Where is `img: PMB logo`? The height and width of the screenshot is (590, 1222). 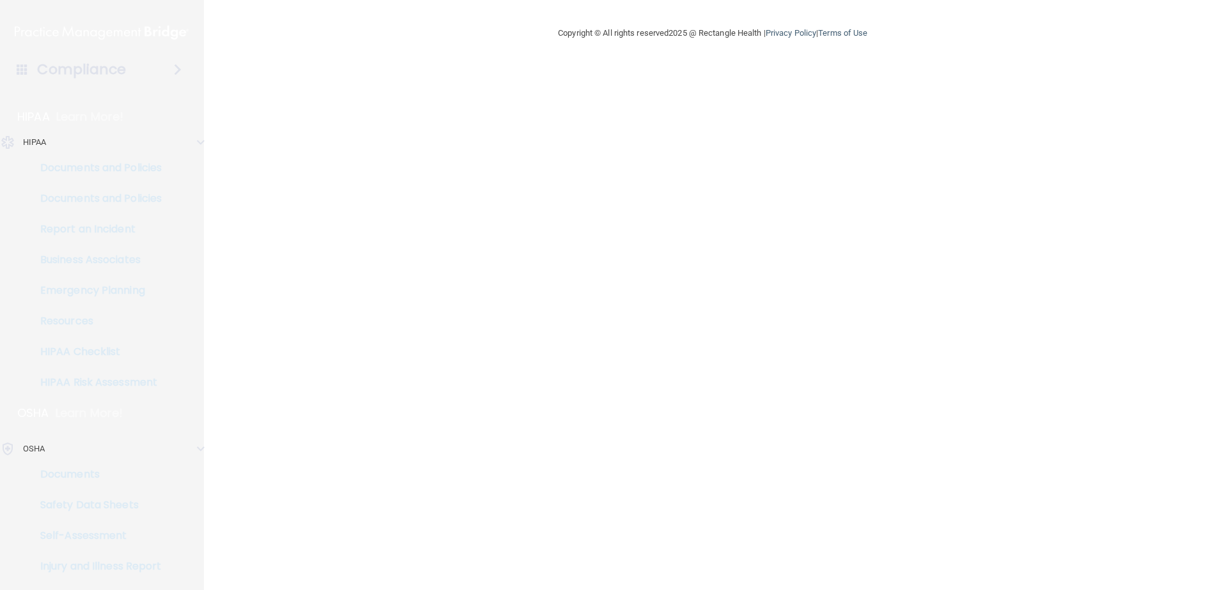
img: PMB logo is located at coordinates (102, 33).